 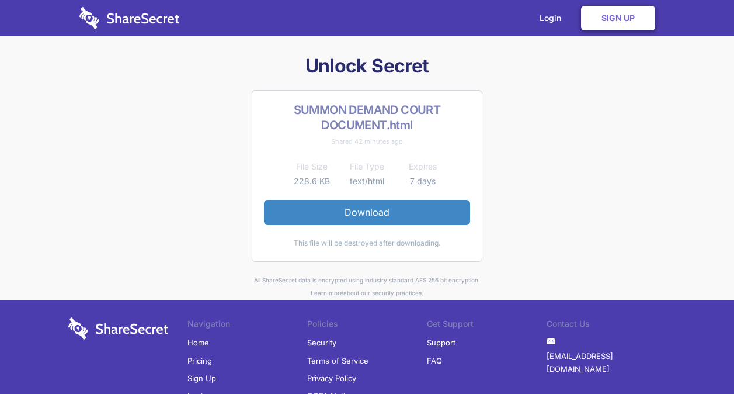 I want to click on a: Privacy Policy, so click(x=332, y=378).